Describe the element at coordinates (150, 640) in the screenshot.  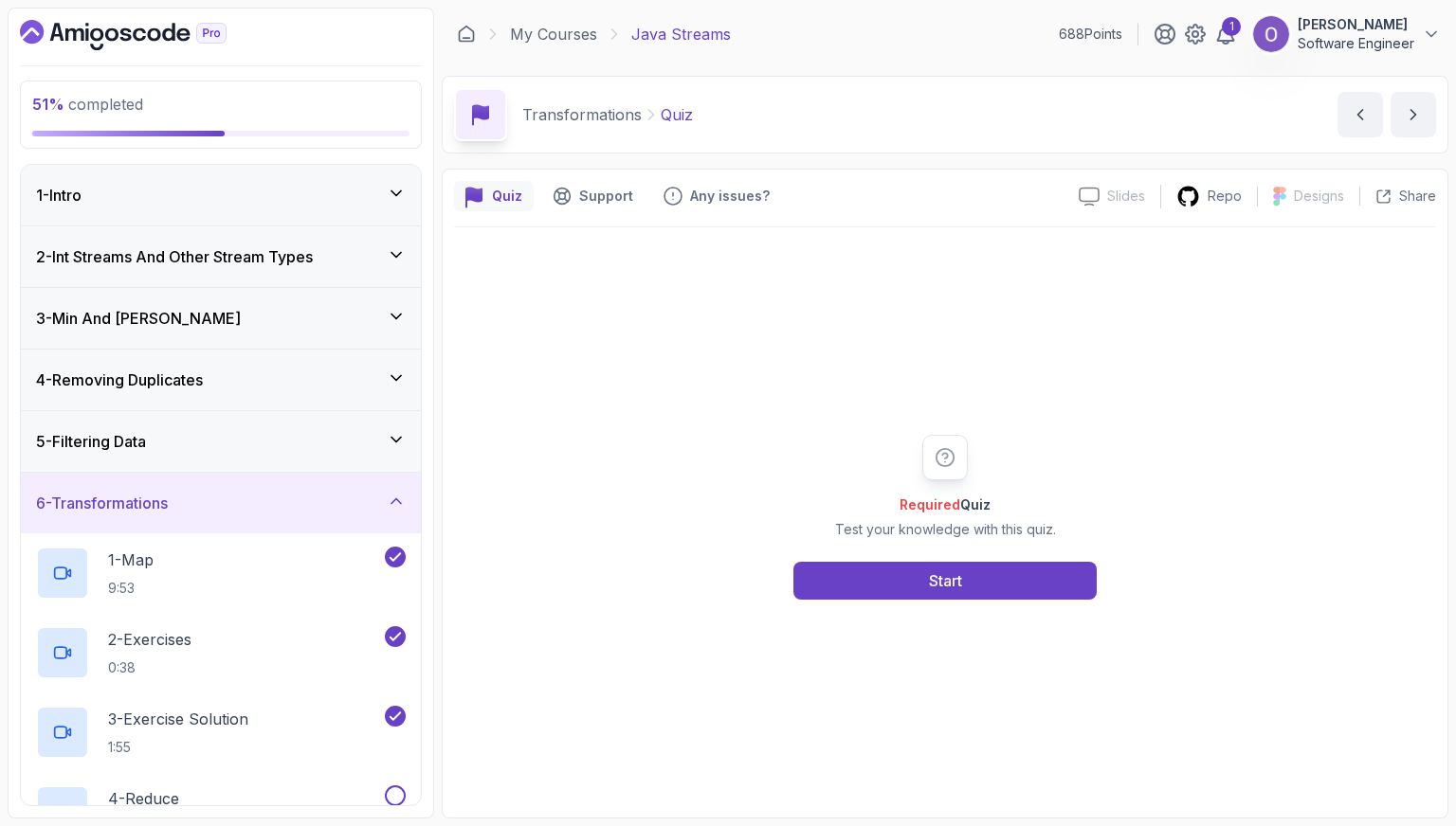
I see `p: 2 - Exercises` at that location.